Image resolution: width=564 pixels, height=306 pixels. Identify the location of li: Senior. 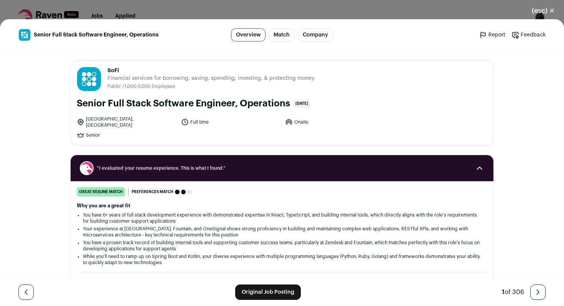
(127, 135).